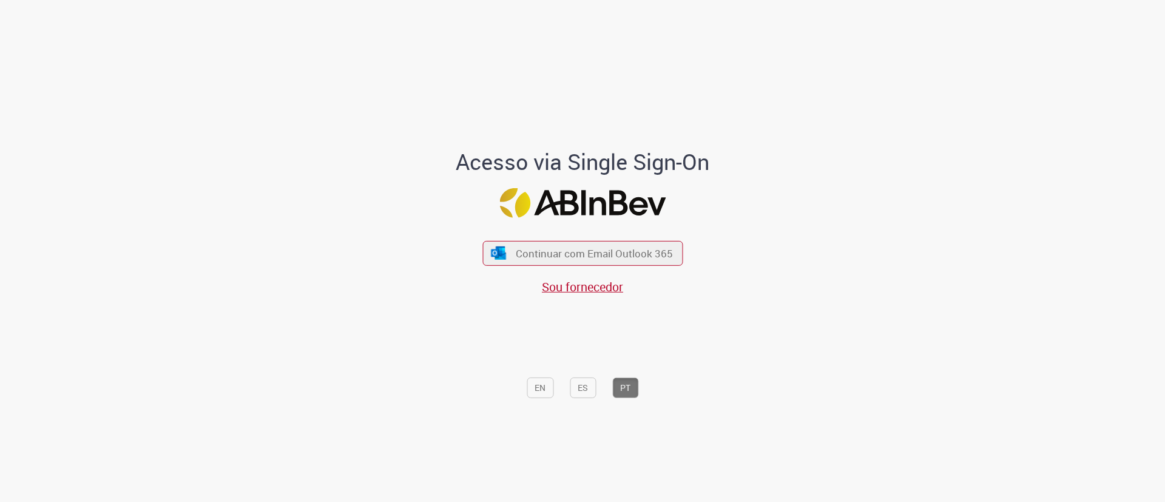 The image size is (1165, 502). What do you see at coordinates (583, 286) in the screenshot?
I see `a: Sou fornecedor` at bounding box center [583, 286].